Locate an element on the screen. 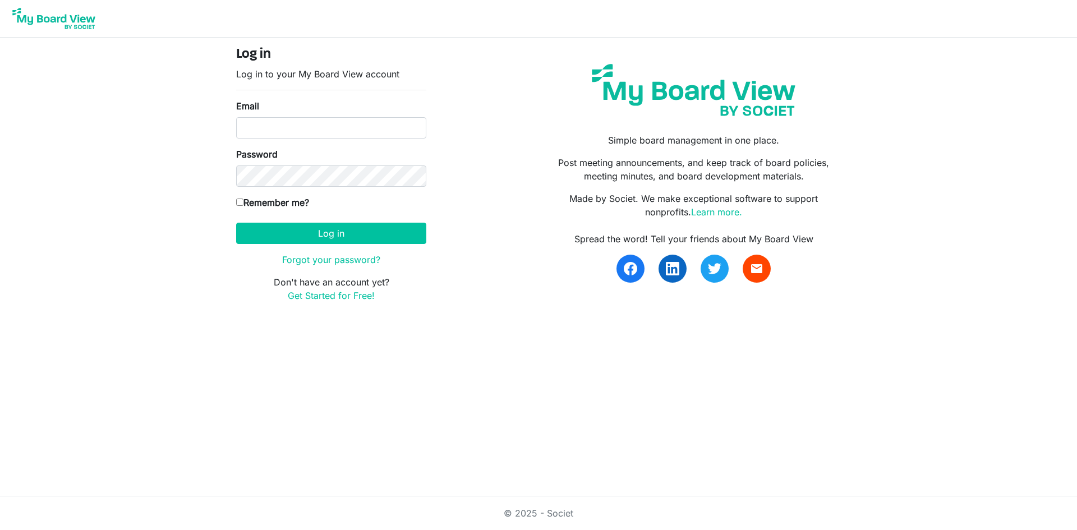  button: Log in is located at coordinates (331, 233).